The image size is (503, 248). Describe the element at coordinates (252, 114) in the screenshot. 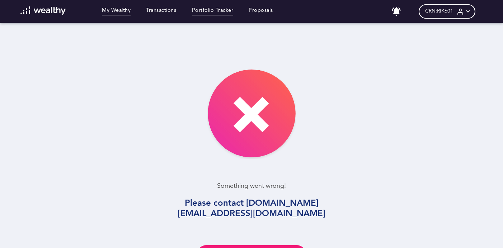

I see `img: failure_icon.svg` at that location.